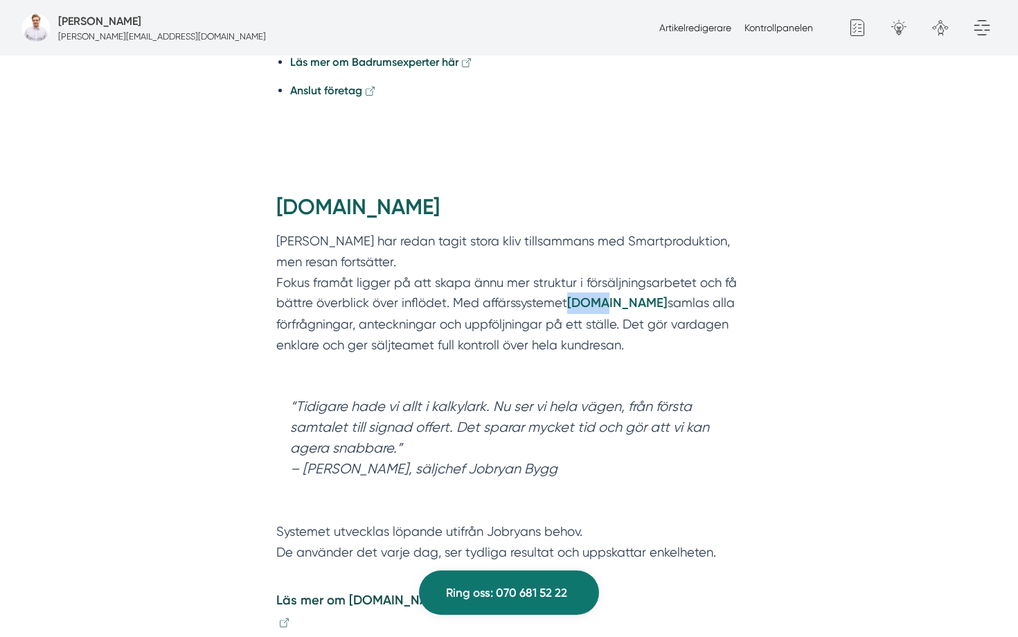  Describe the element at coordinates (779, 28) in the screenshot. I see `a: Kontrollpanelen` at that location.